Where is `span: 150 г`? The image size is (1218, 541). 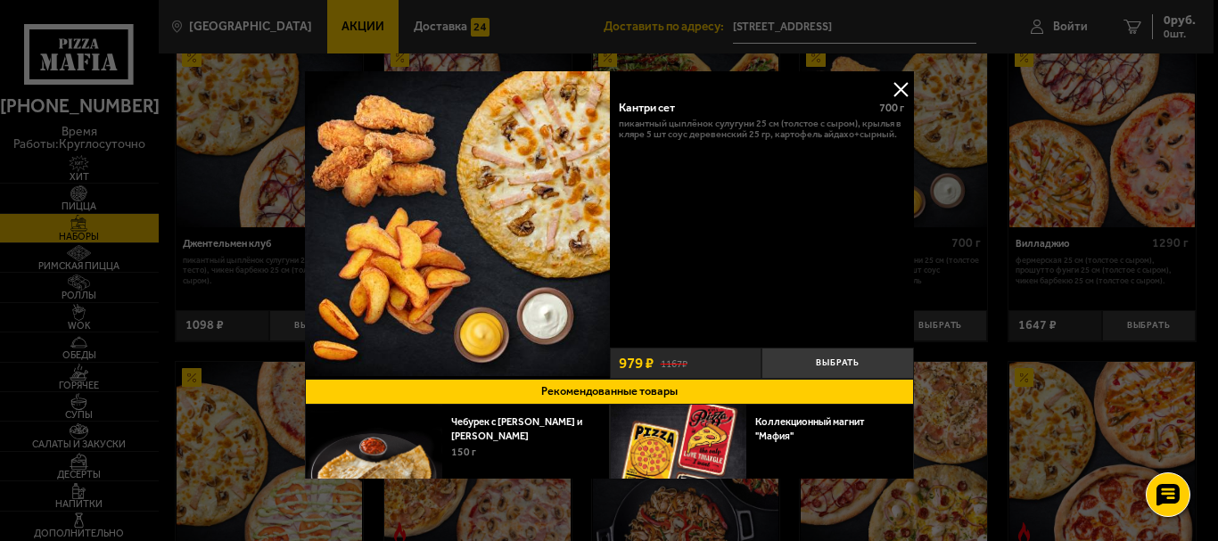
span: 150 г is located at coordinates (463, 452).